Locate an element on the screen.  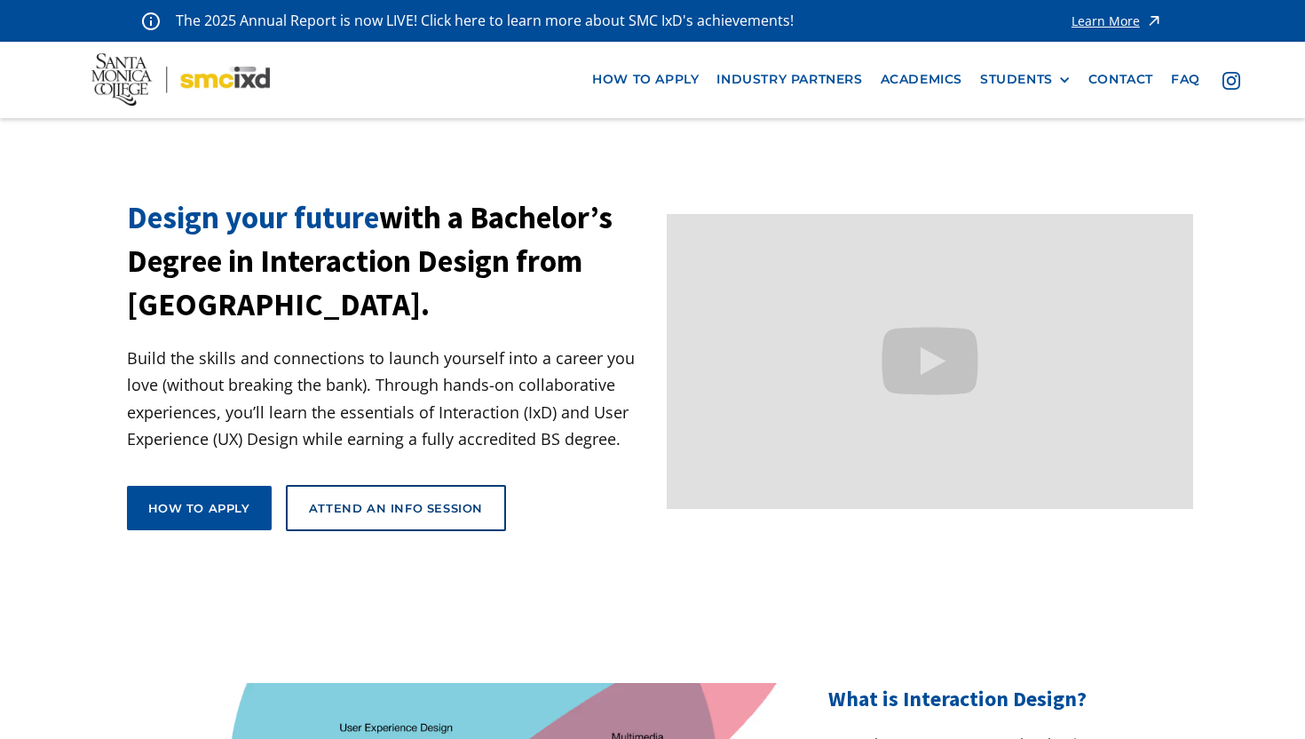
h2: What is Interaction Design? is located at coordinates (1003, 699).